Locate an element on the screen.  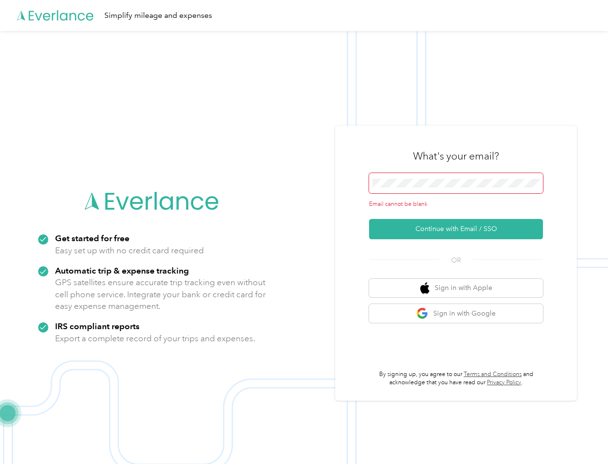
p: By signing up, you agree to our and acknowledge that you have read our . is located at coordinates (456, 378).